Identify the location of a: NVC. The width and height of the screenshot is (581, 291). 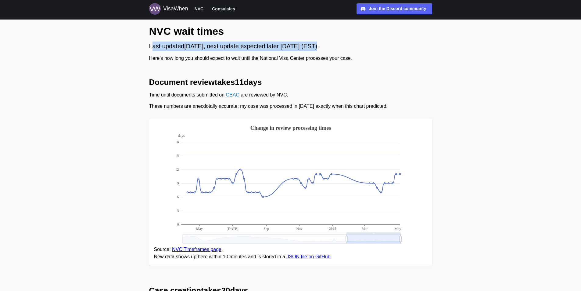
(199, 9).